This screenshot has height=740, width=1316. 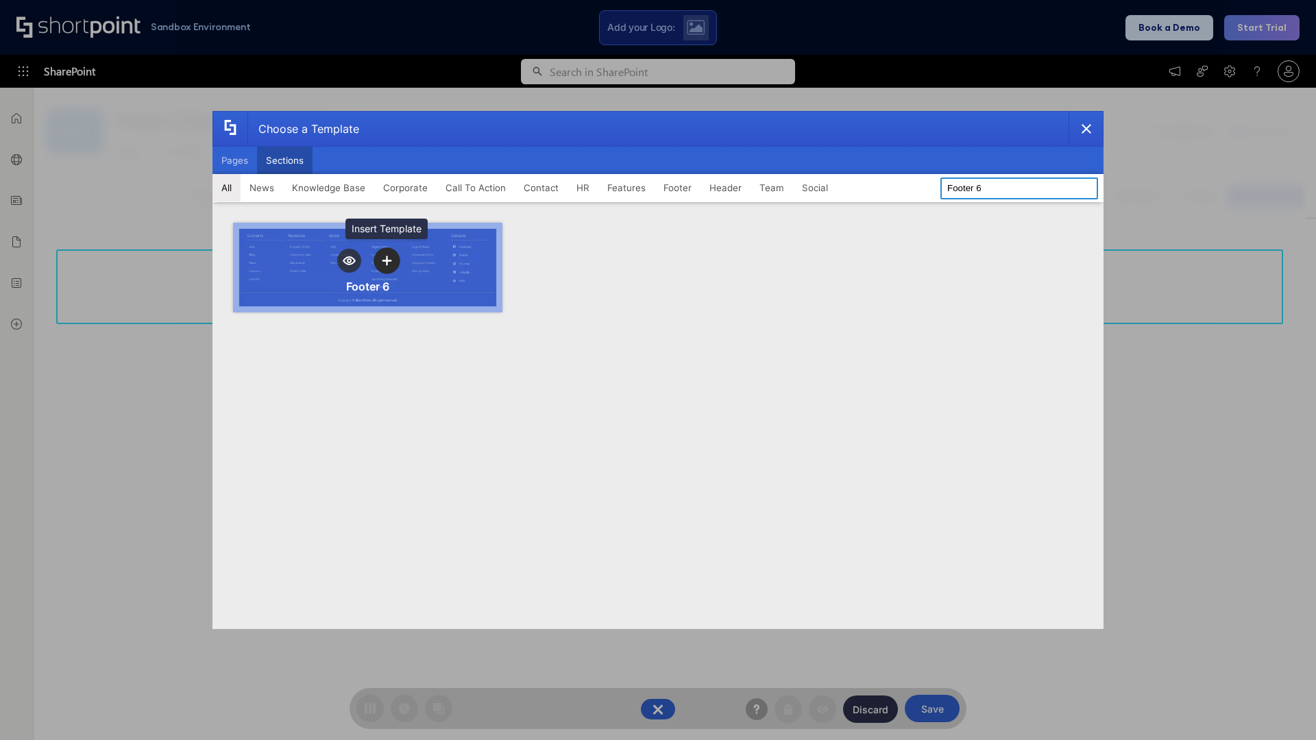 I want to click on div: template selector, so click(x=658, y=370).